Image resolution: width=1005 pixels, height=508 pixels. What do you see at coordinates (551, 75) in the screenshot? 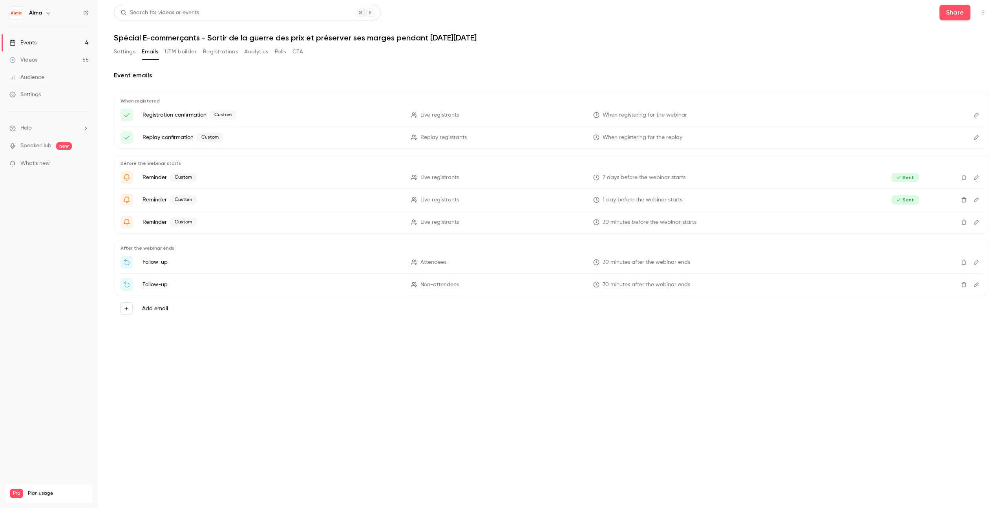
I see `h2: Event emails` at bounding box center [551, 75].